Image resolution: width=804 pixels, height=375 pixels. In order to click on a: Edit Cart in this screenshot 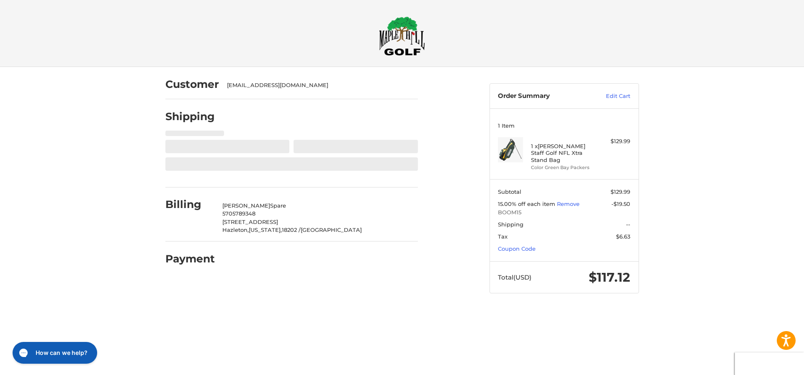, I will do `click(609, 96)`.